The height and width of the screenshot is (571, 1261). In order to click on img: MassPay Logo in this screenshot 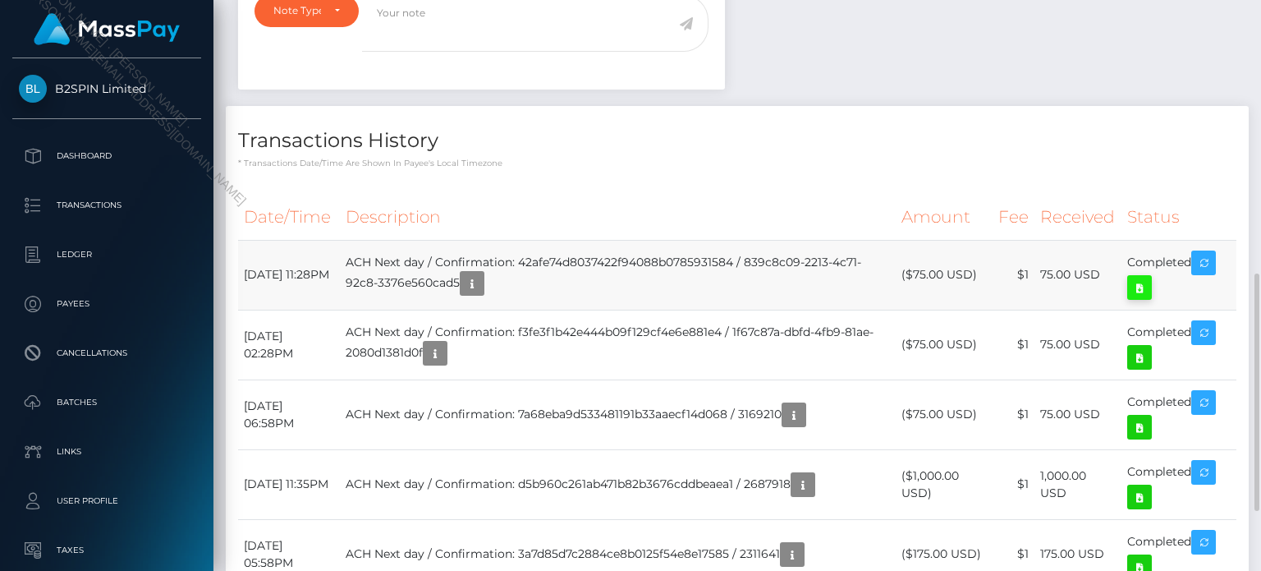, I will do `click(107, 29)`.